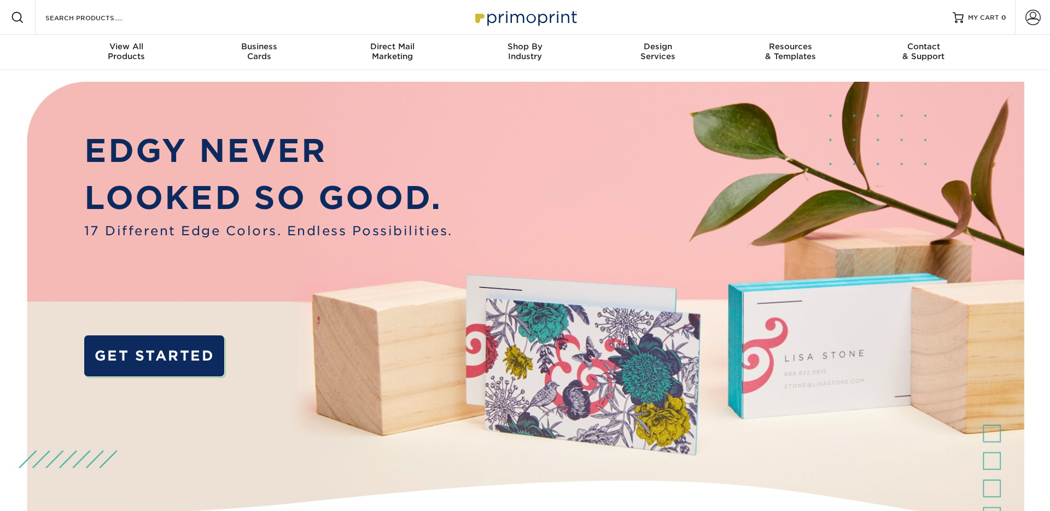  Describe the element at coordinates (259, 46) in the screenshot. I see `span: Business` at that location.